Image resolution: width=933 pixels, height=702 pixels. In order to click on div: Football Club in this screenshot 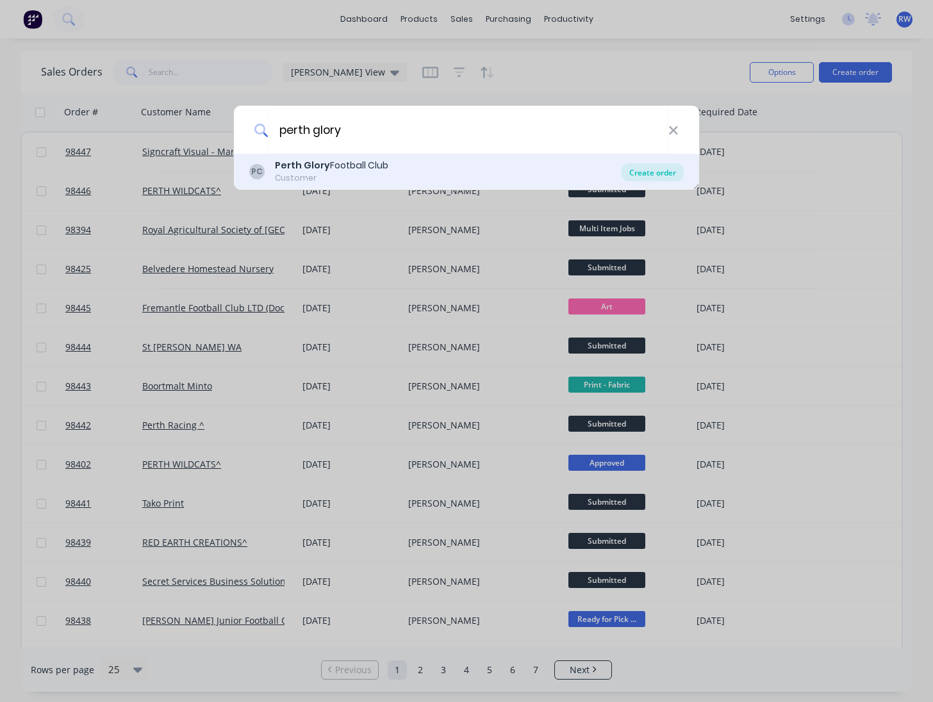, I will do `click(331, 165)`.